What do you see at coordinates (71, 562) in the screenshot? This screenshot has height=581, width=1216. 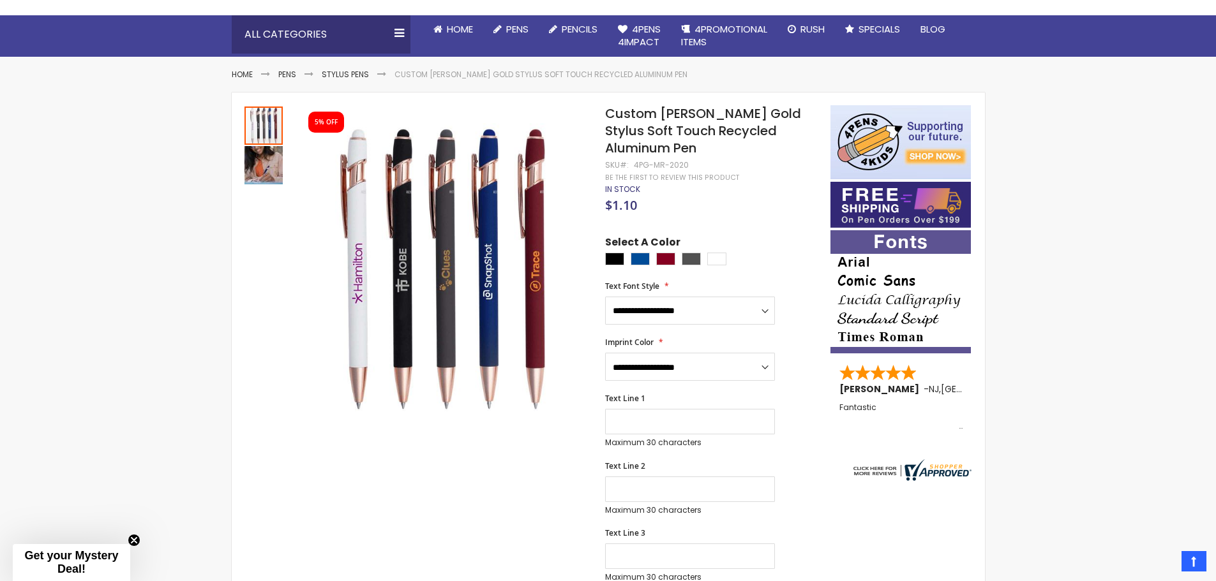 I see `span: Get your Mystery Deal!` at bounding box center [71, 562].